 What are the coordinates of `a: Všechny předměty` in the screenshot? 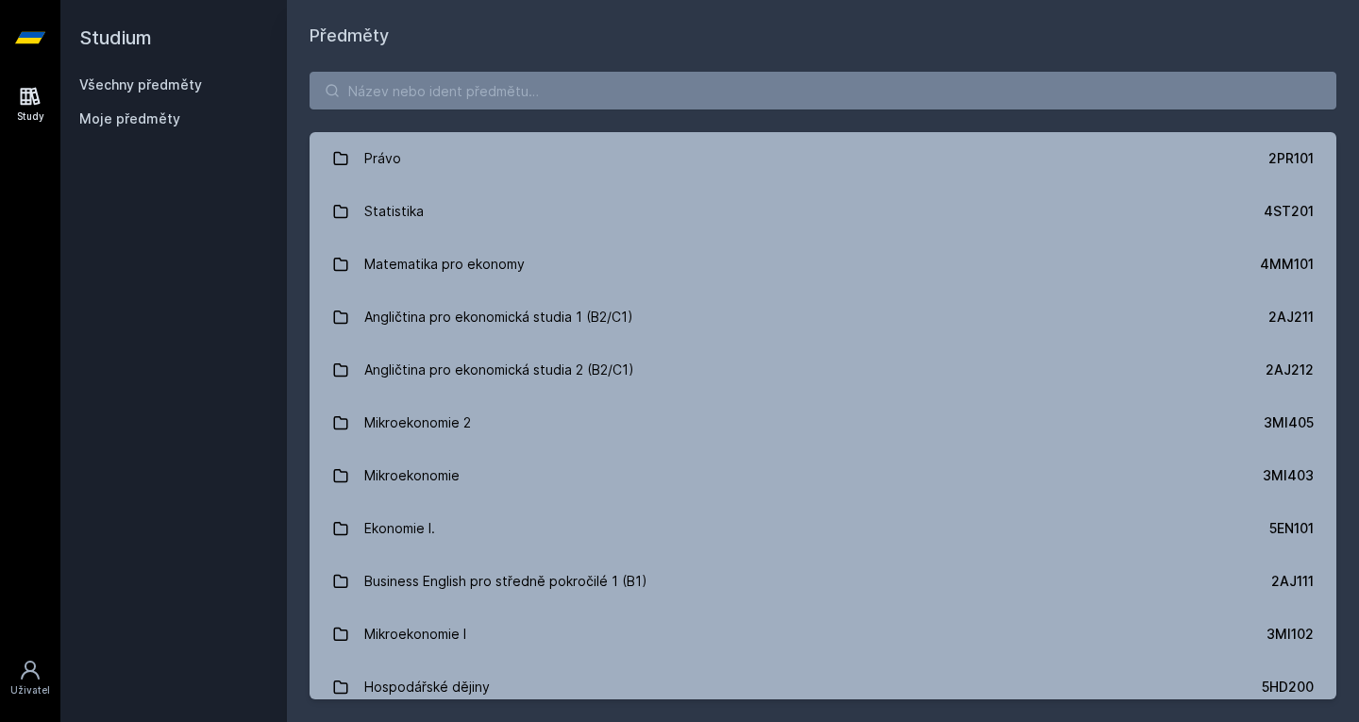 It's located at (141, 84).